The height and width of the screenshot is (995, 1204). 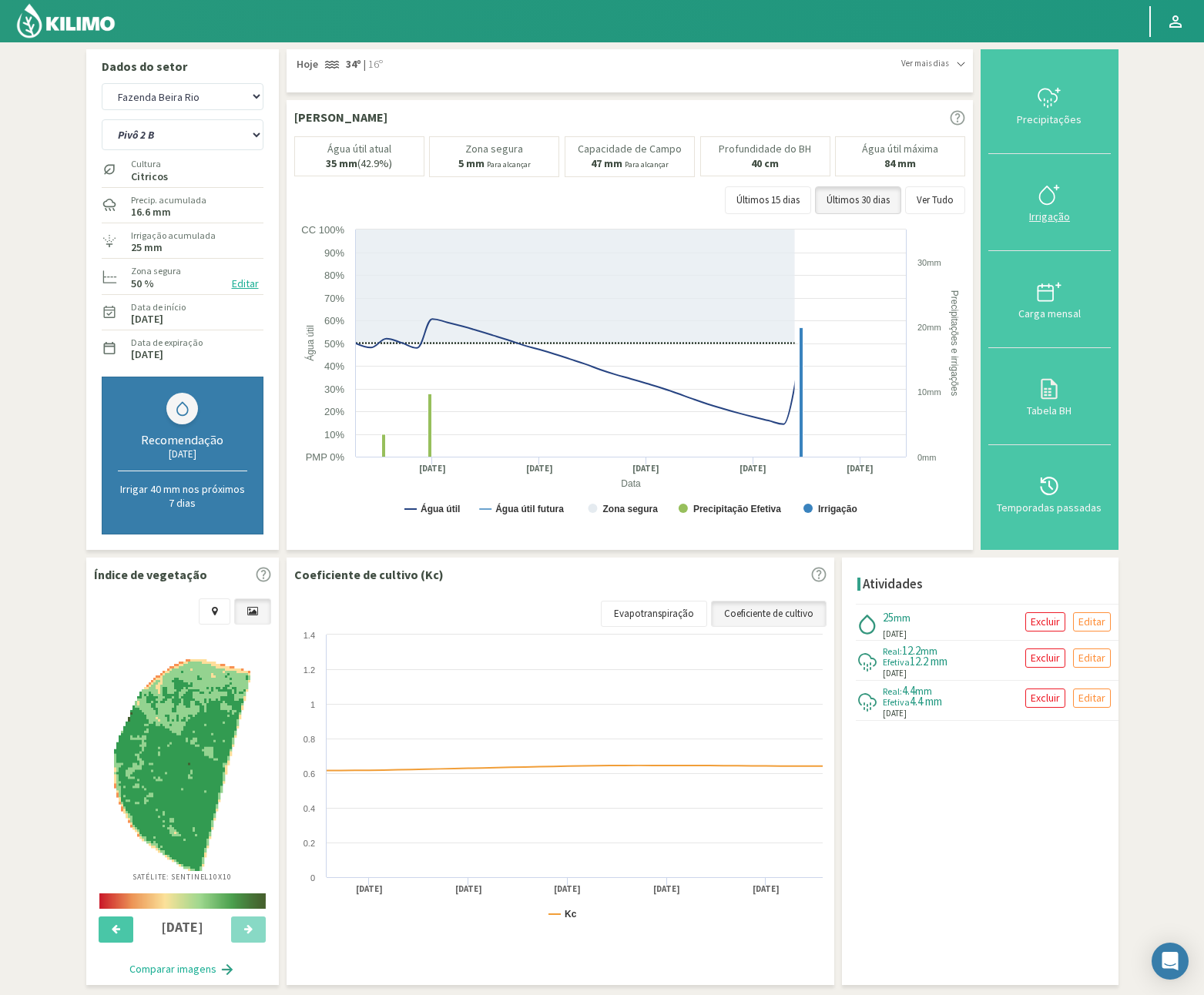 What do you see at coordinates (369, 575) in the screenshot?
I see `p: Coeficiente de cultivo (Kc)` at bounding box center [369, 575].